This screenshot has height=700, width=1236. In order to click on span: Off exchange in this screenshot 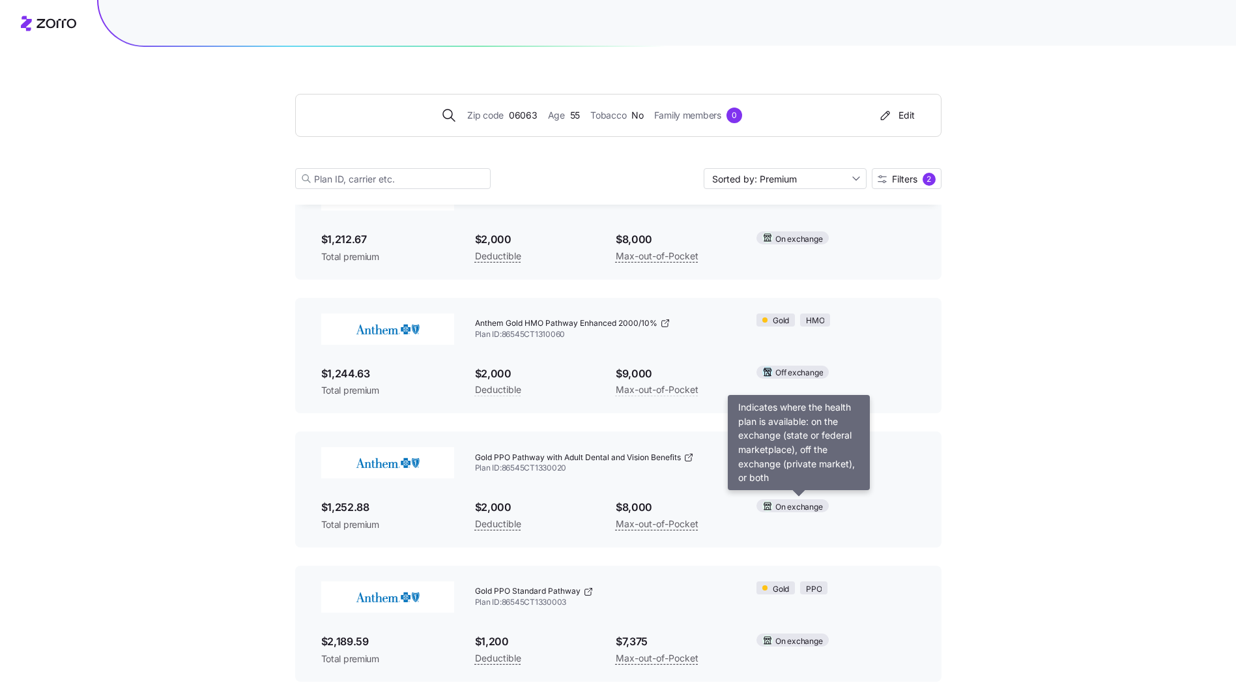, I will do `click(799, 373)`.